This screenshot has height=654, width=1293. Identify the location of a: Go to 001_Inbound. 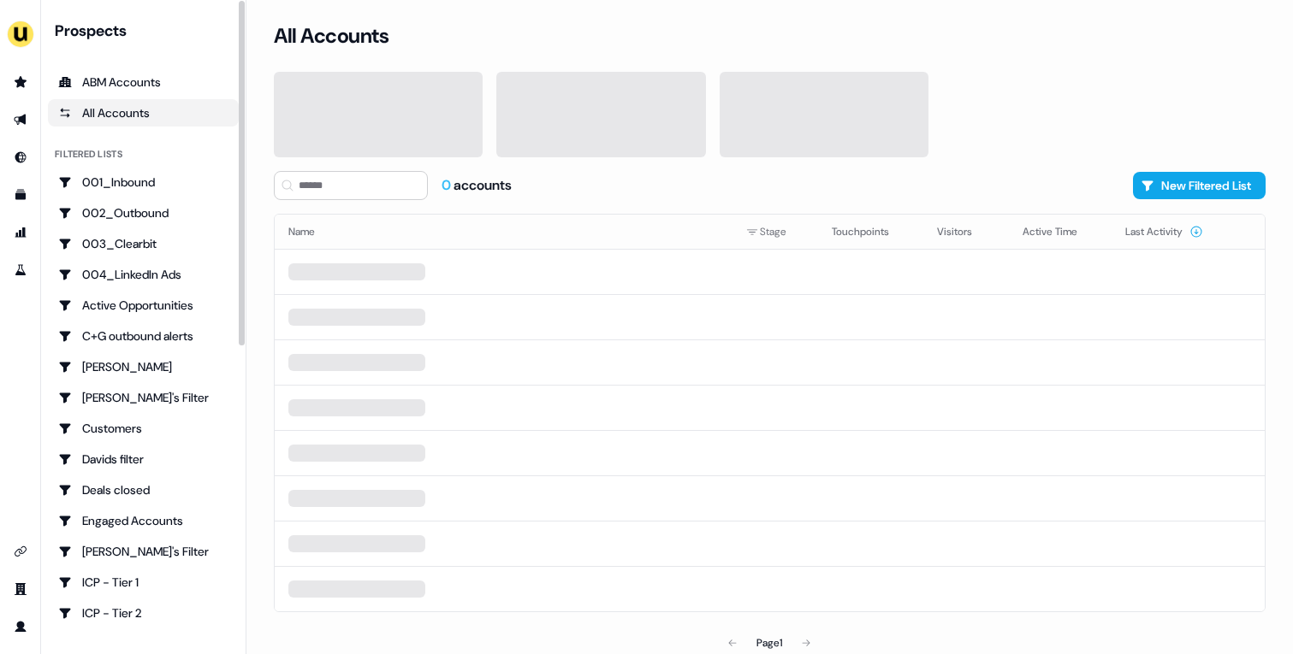
(143, 182).